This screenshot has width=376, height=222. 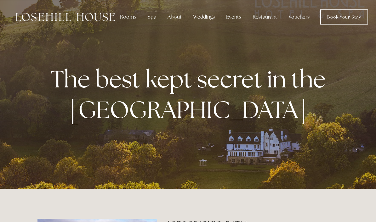 What do you see at coordinates (265, 17) in the screenshot?
I see `div: Restaurant` at bounding box center [265, 17].